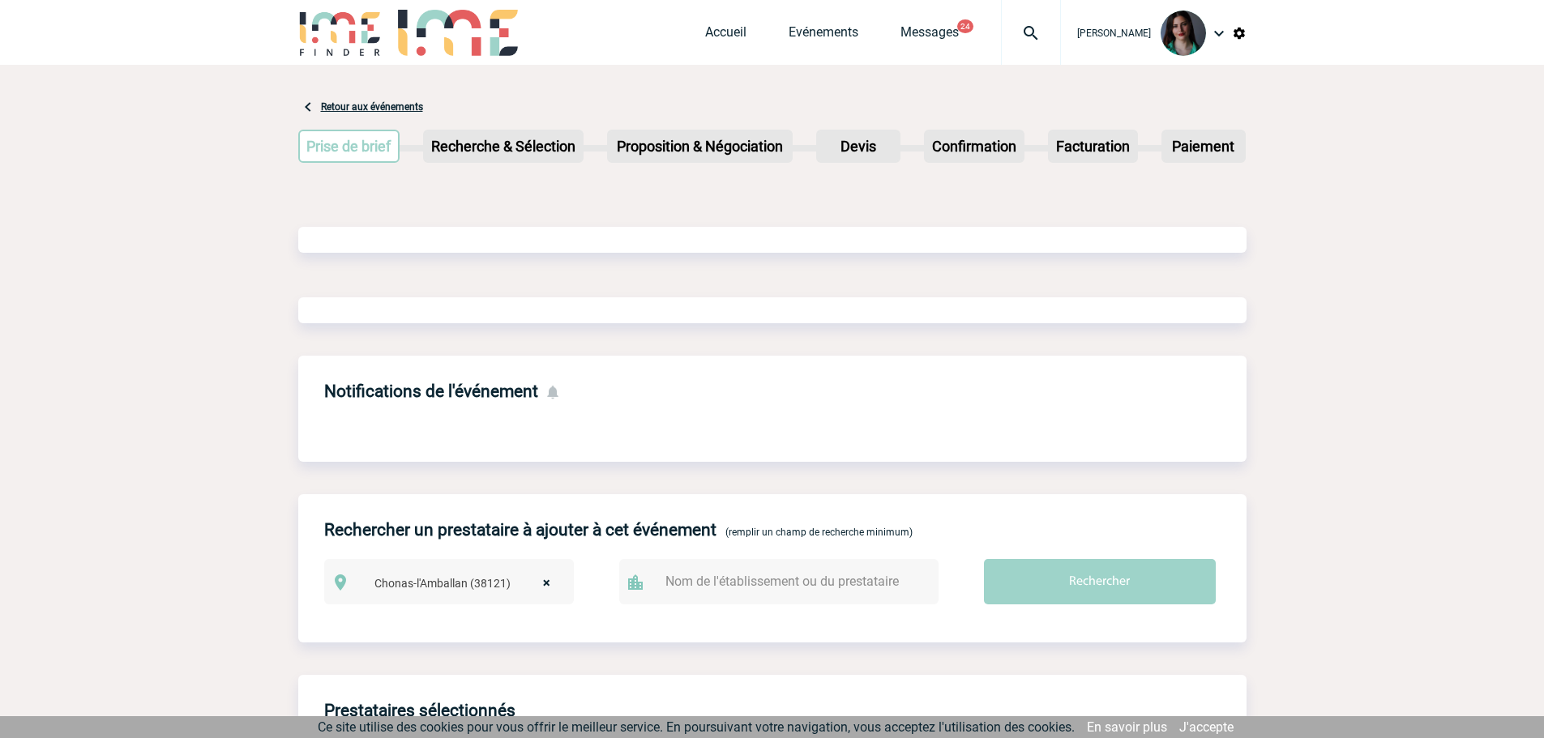 Image resolution: width=1544 pixels, height=738 pixels. Describe the element at coordinates (431, 391) in the screenshot. I see `h4: Notifications de l'événement` at that location.